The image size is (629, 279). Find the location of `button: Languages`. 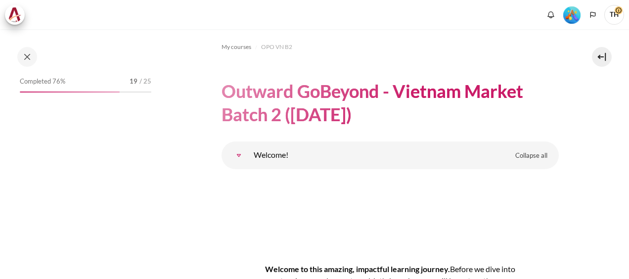

button: Languages is located at coordinates (593, 15).